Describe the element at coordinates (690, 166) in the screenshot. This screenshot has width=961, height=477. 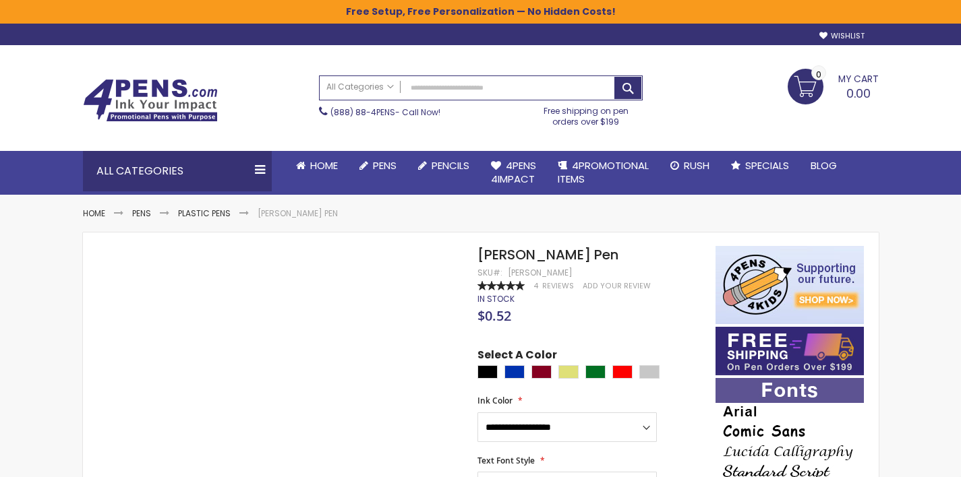
I see `a: Rush` at that location.